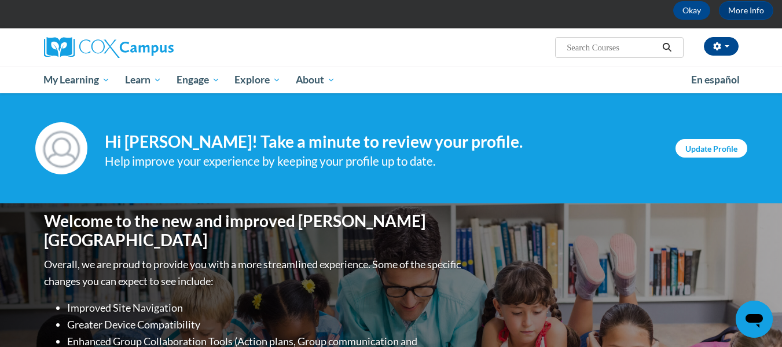 This screenshot has height=347, width=782. What do you see at coordinates (61, 148) in the screenshot?
I see `img: Profile Image` at bounding box center [61, 148].